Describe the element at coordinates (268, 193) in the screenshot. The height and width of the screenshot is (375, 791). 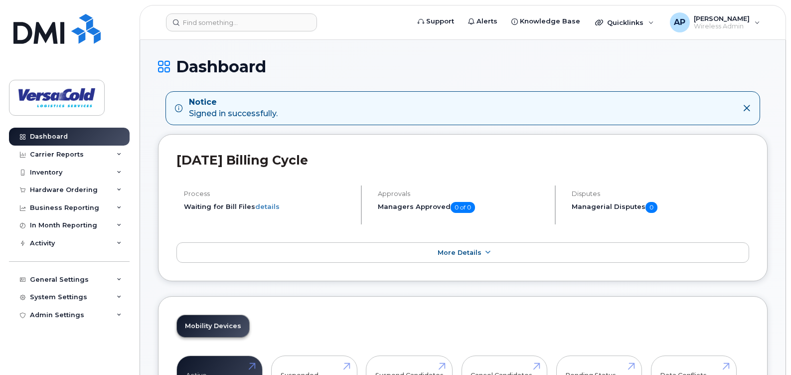
I see `h4: Process` at that location.